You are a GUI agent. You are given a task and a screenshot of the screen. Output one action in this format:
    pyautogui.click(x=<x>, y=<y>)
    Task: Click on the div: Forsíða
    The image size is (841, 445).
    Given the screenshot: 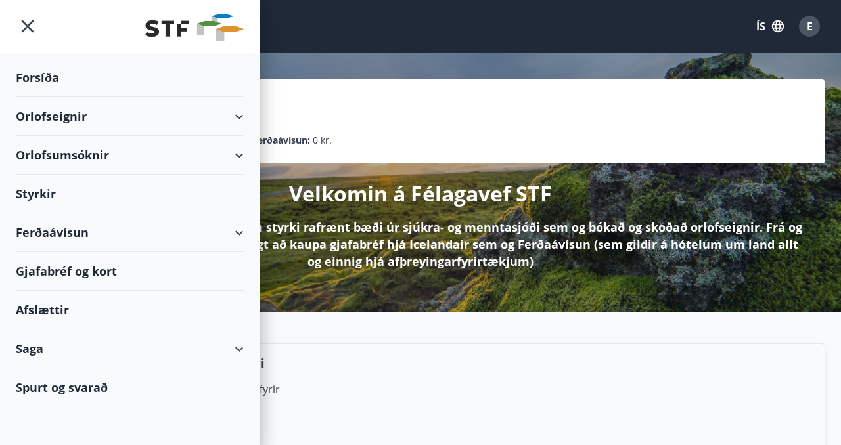 What is the action you would take?
    pyautogui.click(x=129, y=77)
    